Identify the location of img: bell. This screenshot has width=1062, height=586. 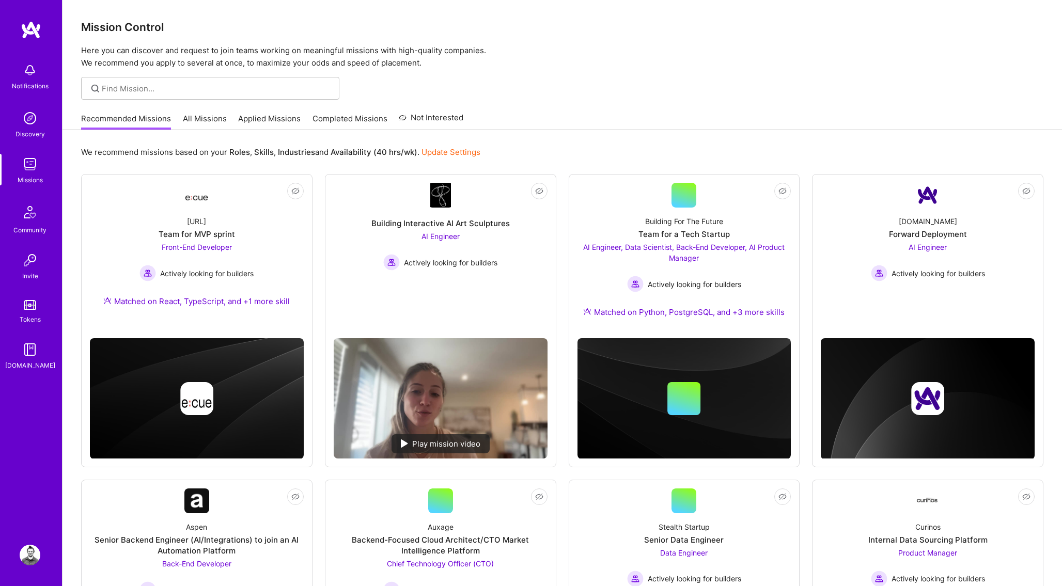
(30, 70).